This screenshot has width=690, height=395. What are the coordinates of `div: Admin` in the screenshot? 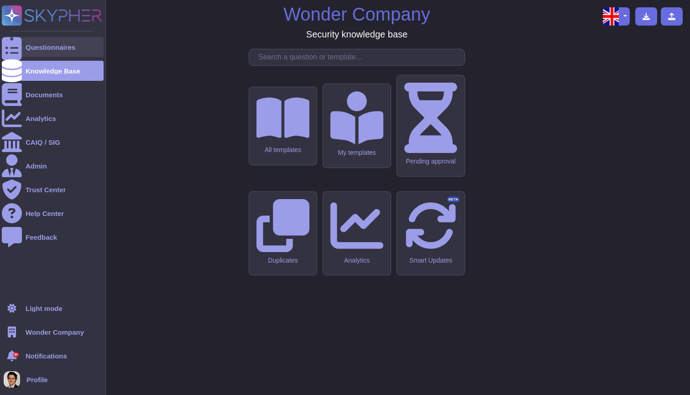 It's located at (36, 166).